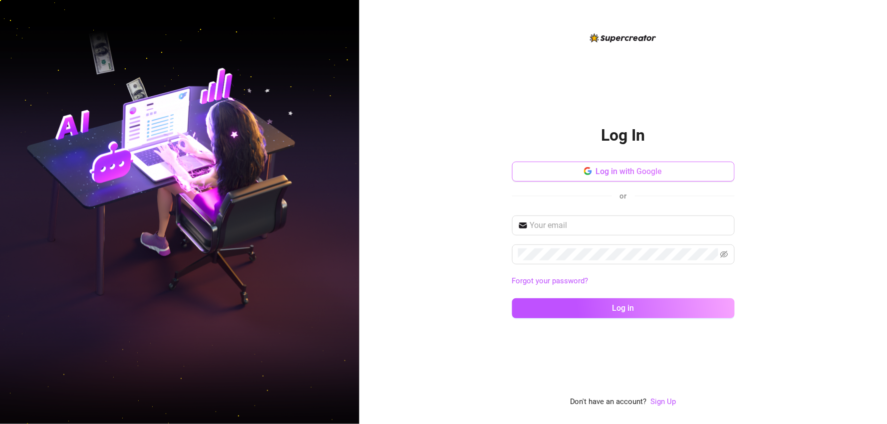 This screenshot has height=424, width=887. Describe the element at coordinates (629, 171) in the screenshot. I see `span: Log in with Google` at that location.